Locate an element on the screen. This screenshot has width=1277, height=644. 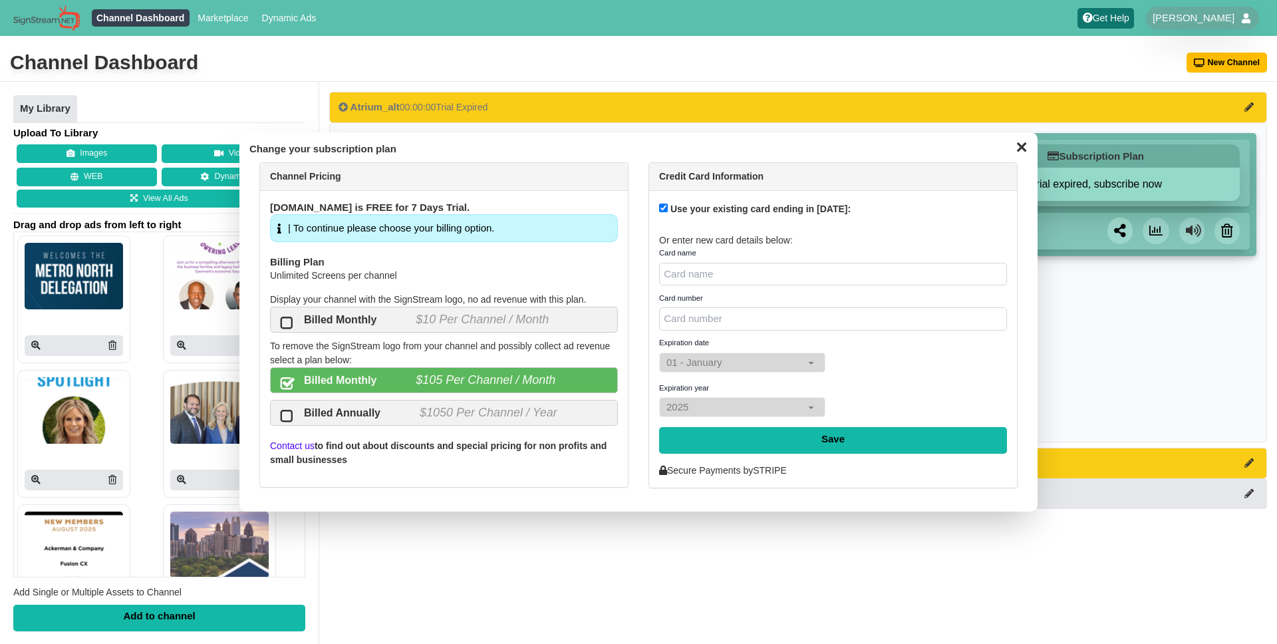
a: Contact us is located at coordinates (292, 446).